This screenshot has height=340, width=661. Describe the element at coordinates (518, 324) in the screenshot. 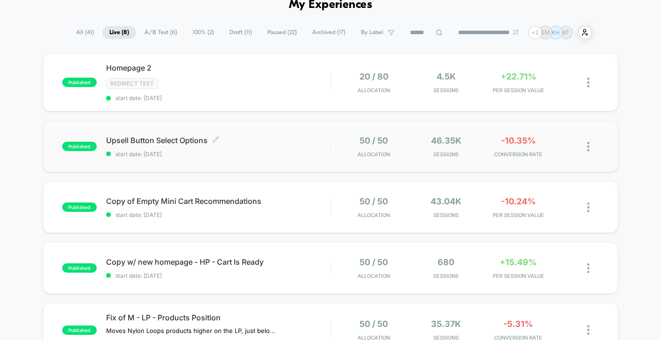

I see `span: -5.31%` at that location.